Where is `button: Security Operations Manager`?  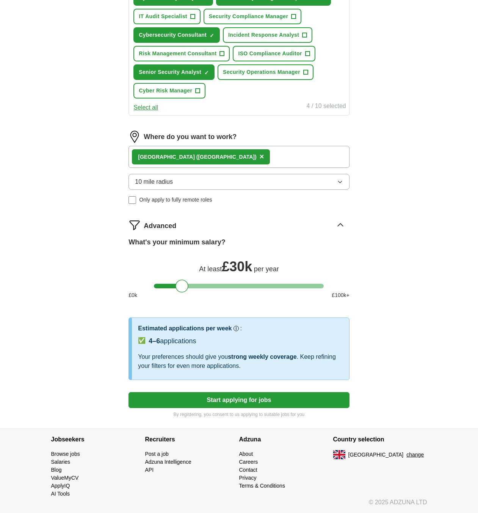
button: Security Operations Manager is located at coordinates (265, 72).